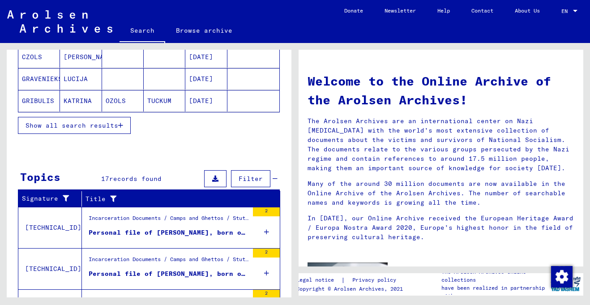 Image resolution: width=590 pixels, height=305 pixels. Describe the element at coordinates (105, 179) in the screenshot. I see `span: 17` at that location.